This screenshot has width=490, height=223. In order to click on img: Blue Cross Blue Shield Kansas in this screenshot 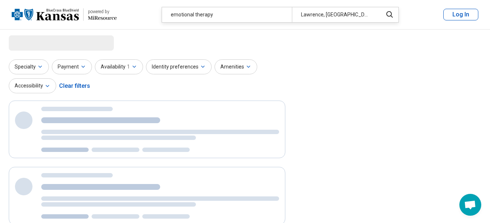, I will do `click(45, 15)`.